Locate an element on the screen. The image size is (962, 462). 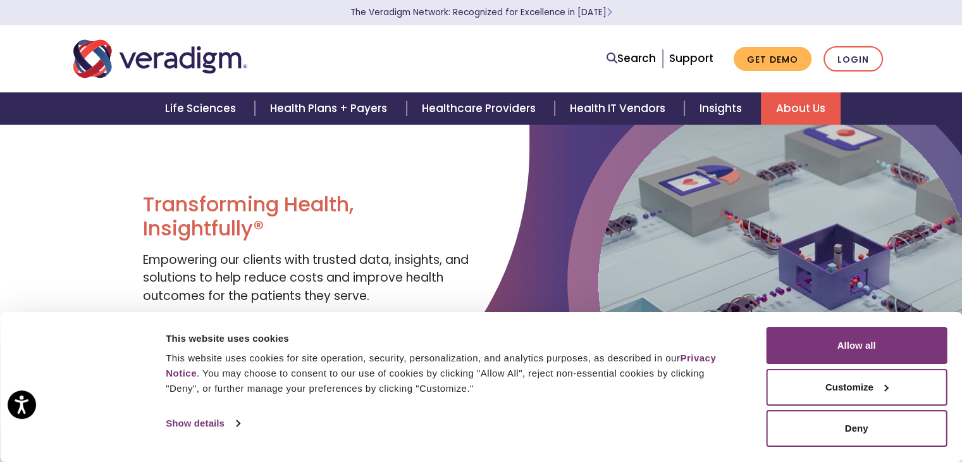
a: Healthcare Providers is located at coordinates (481, 108).